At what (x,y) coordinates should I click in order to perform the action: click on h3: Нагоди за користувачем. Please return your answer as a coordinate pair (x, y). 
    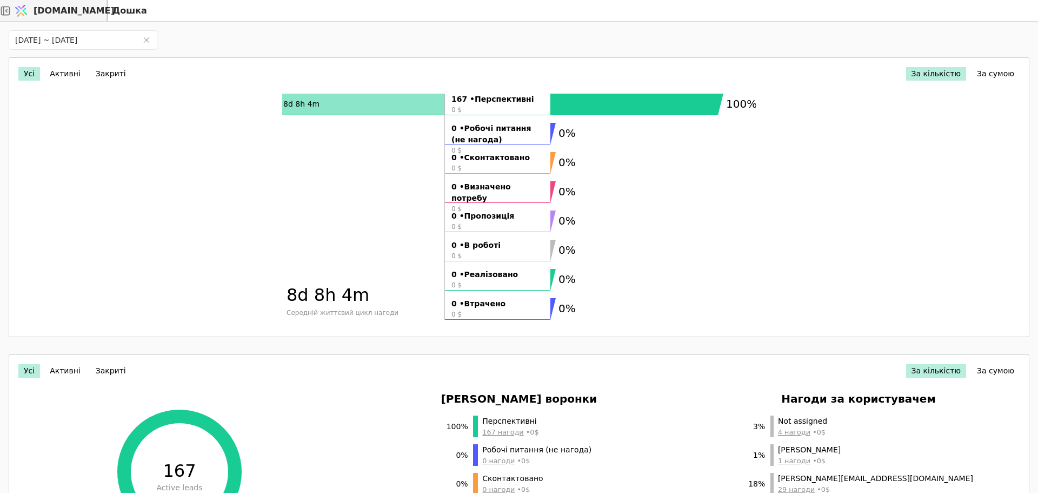
    Looking at the image, I should click on (859, 398).